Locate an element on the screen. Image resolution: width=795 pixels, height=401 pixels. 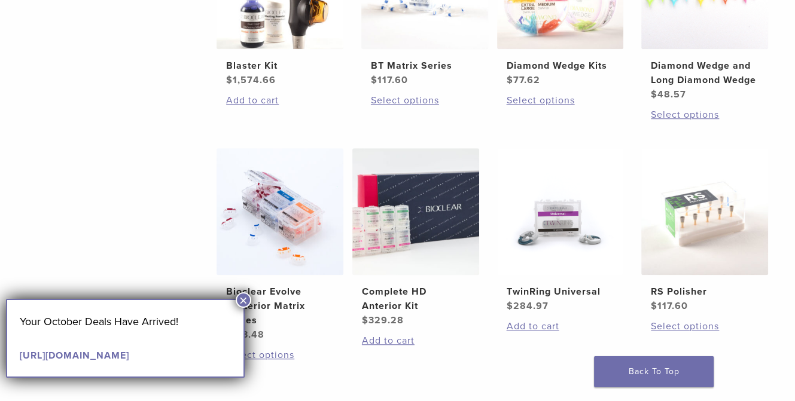
h2: Blaster Kit is located at coordinates (280, 66).